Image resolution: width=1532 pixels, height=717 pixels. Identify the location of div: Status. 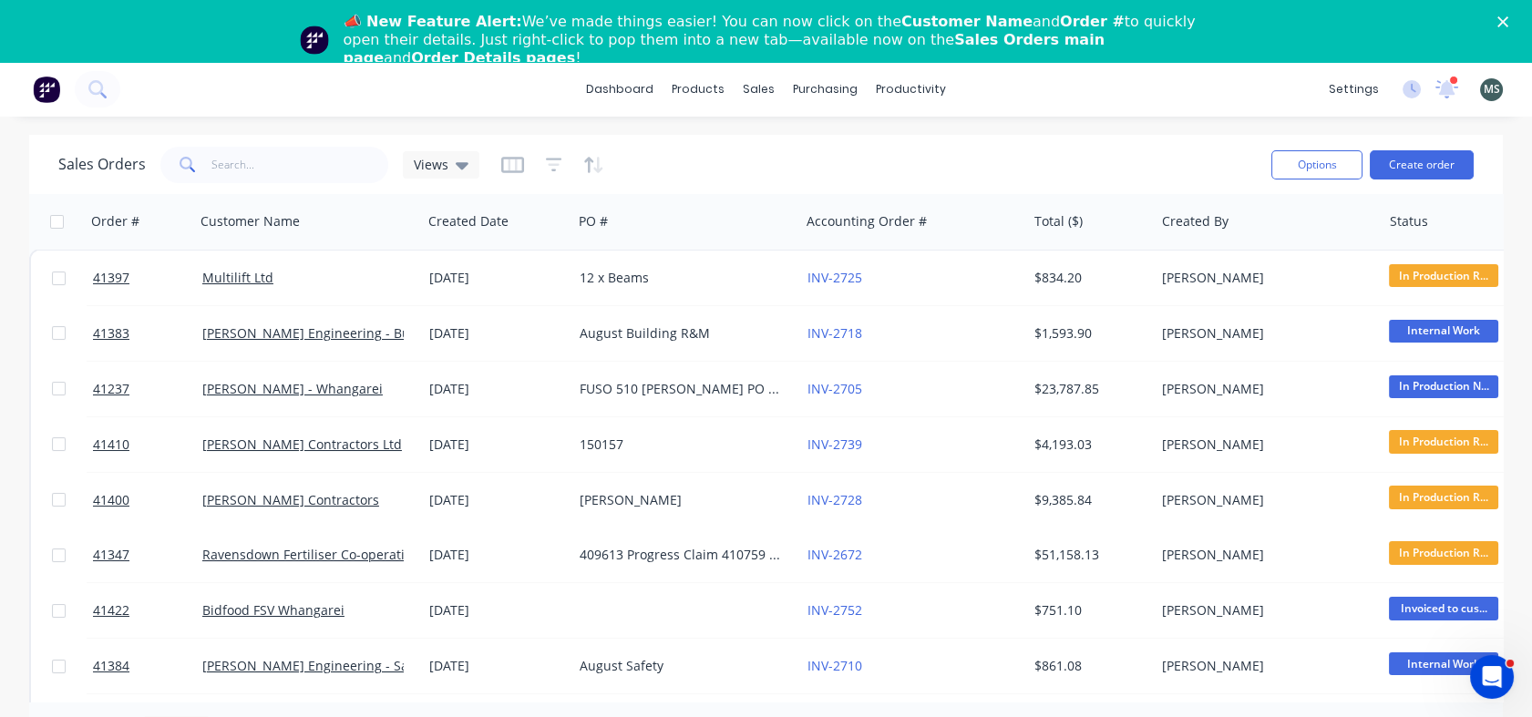
(1409, 222).